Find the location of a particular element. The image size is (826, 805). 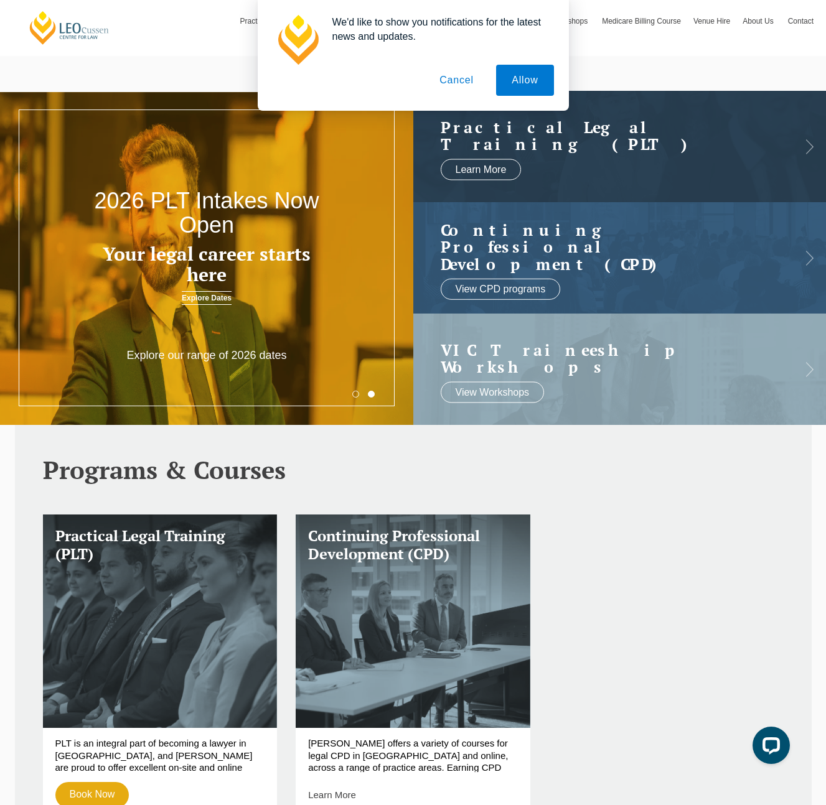

div: We'd like to show you notifications for the latest news and updates. is located at coordinates (438, 29).